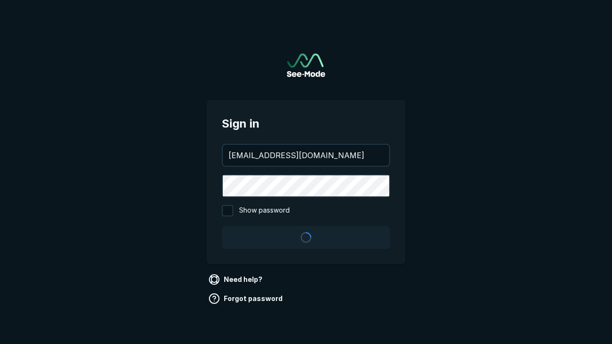 This screenshot has width=612, height=344. I want to click on span: Sign in, so click(306, 124).